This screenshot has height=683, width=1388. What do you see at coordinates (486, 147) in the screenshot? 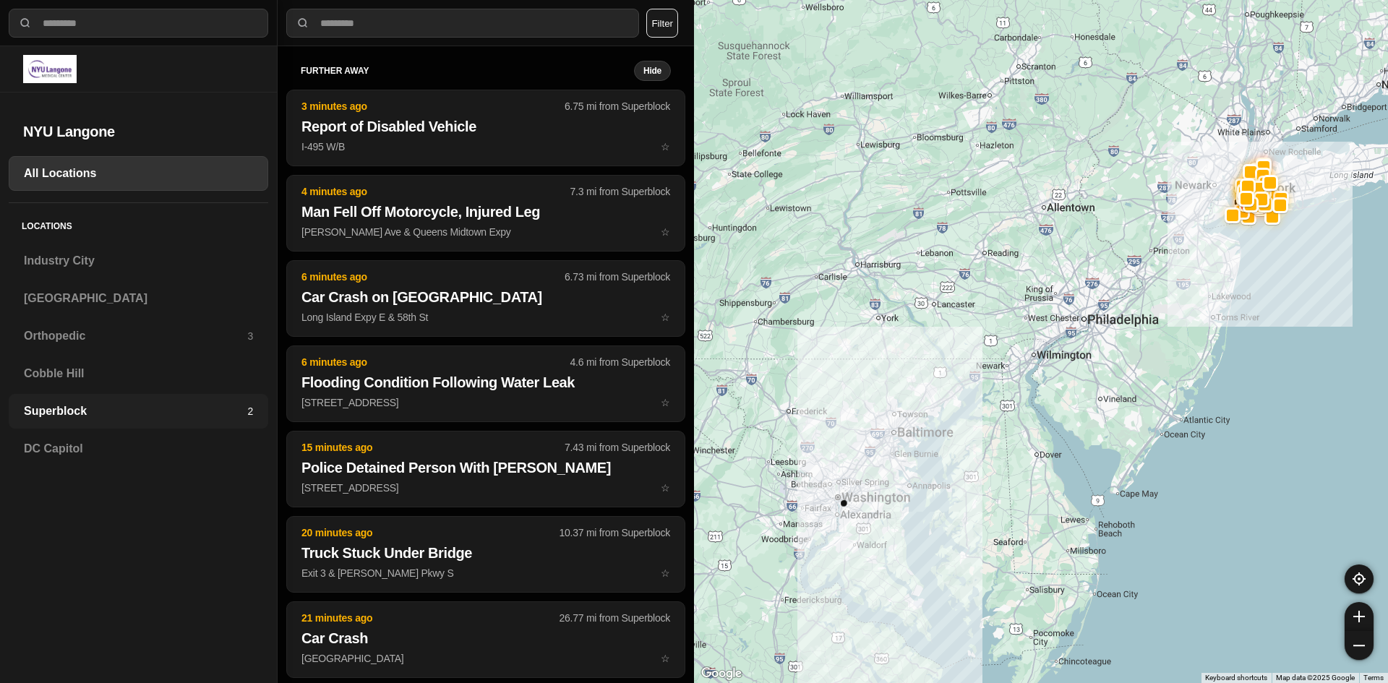
I see `p: I-495 W/B` at bounding box center [486, 147].